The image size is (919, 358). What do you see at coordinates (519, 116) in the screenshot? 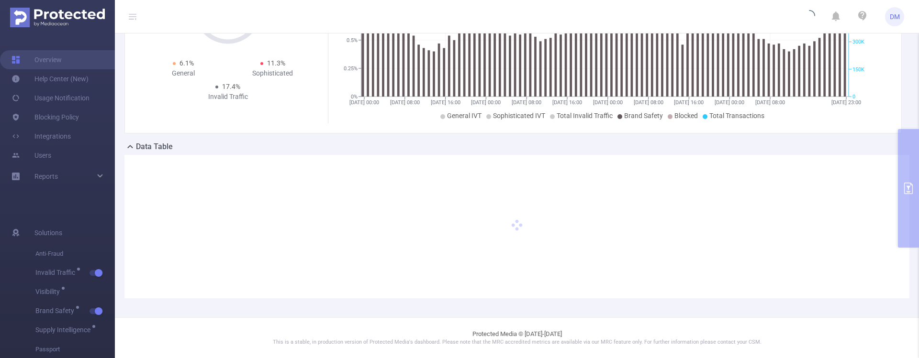
I see `span: Sophisticated IVT` at bounding box center [519, 116].